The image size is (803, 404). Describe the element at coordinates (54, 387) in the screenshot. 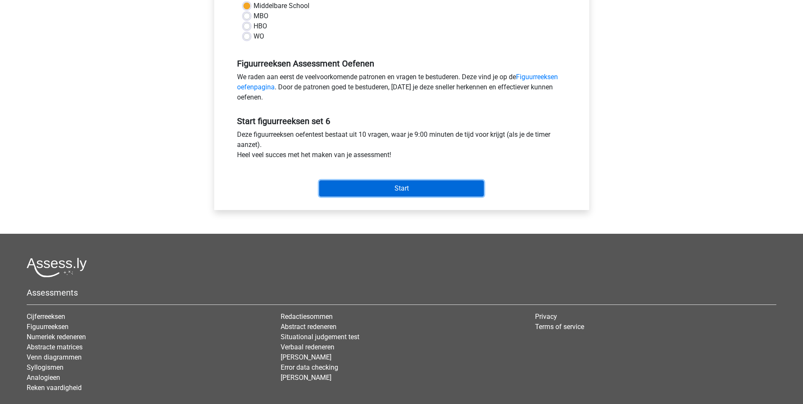

I see `a: Reken vaardigheid` at that location.